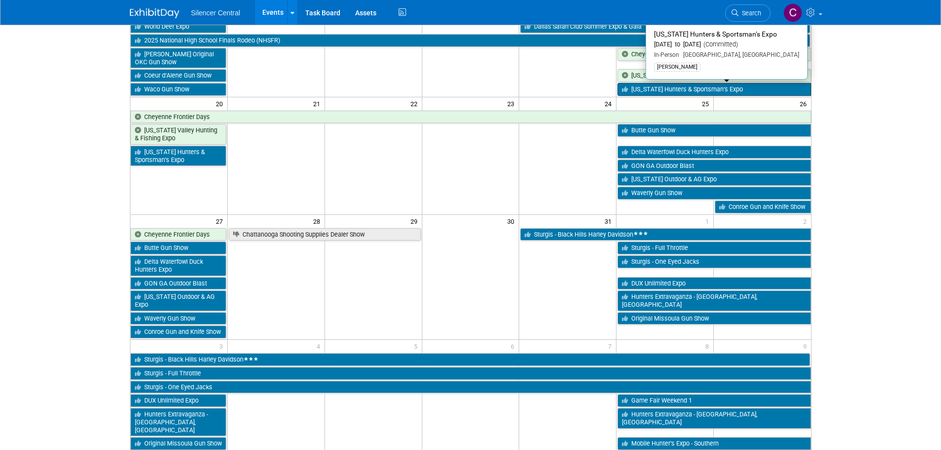 The image size is (941, 450). Describe the element at coordinates (417, 346) in the screenshot. I see `span: 5` at that location.